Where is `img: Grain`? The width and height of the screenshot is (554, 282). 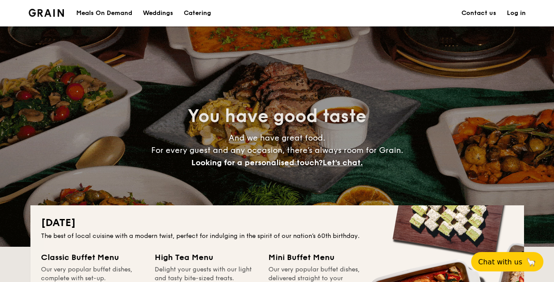
img: Grain is located at coordinates (46, 13).